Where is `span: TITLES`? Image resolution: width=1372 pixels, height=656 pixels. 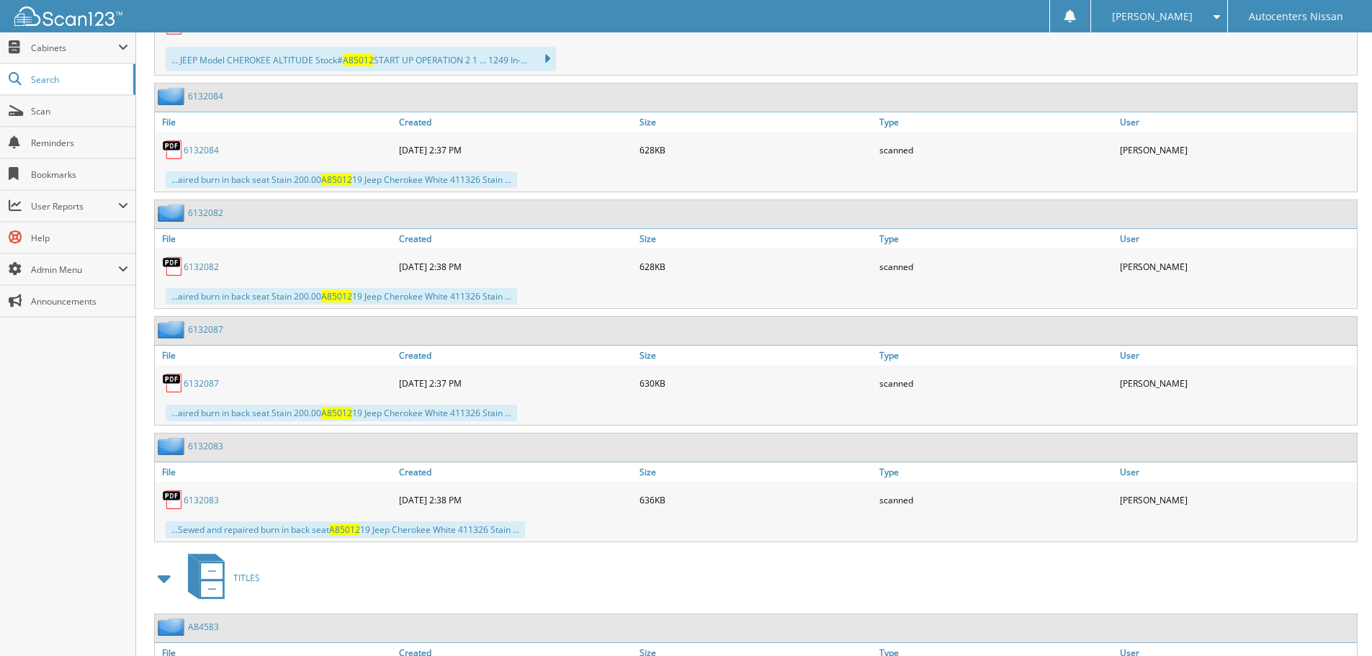
span: TITLES is located at coordinates (246, 578).